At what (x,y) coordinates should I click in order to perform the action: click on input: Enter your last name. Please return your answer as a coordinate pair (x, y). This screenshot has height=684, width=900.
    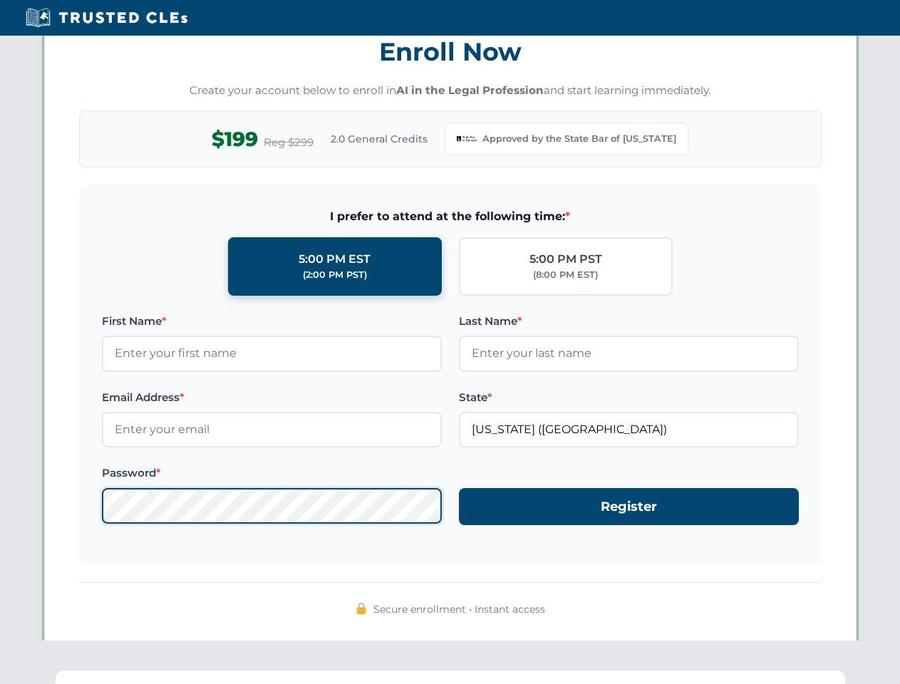
    Looking at the image, I should click on (628, 353).